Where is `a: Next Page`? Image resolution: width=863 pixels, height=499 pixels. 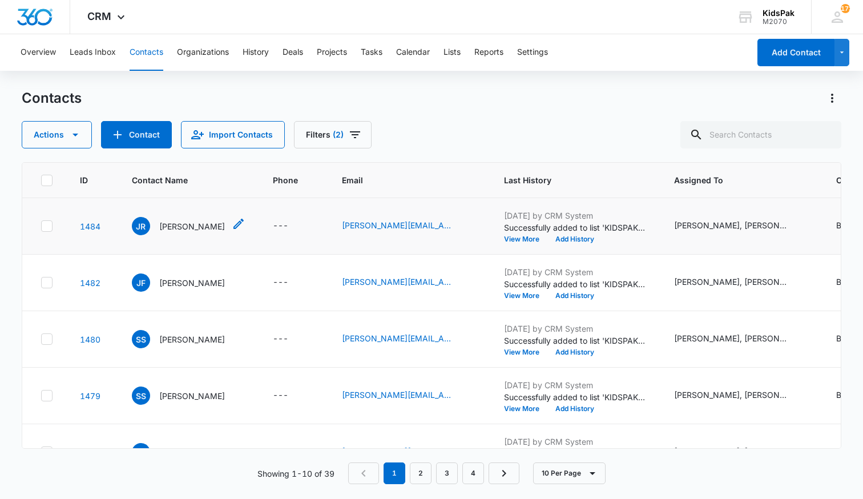 a: Next Page is located at coordinates (504, 473).